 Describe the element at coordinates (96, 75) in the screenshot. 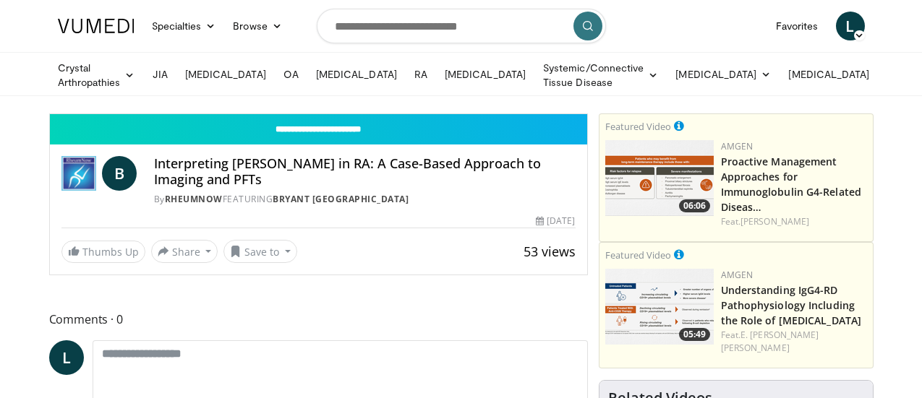

I see `a: Crystal Arthropathies` at that location.